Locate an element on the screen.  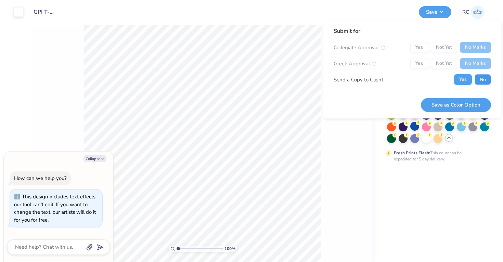
div: Submit for is located at coordinates (412, 31).